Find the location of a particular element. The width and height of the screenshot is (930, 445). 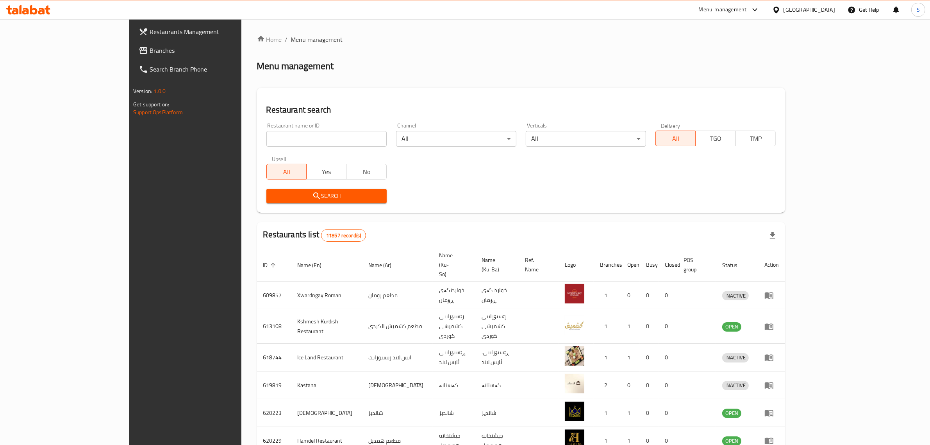

a: Search Branch Phone is located at coordinates (209, 69).